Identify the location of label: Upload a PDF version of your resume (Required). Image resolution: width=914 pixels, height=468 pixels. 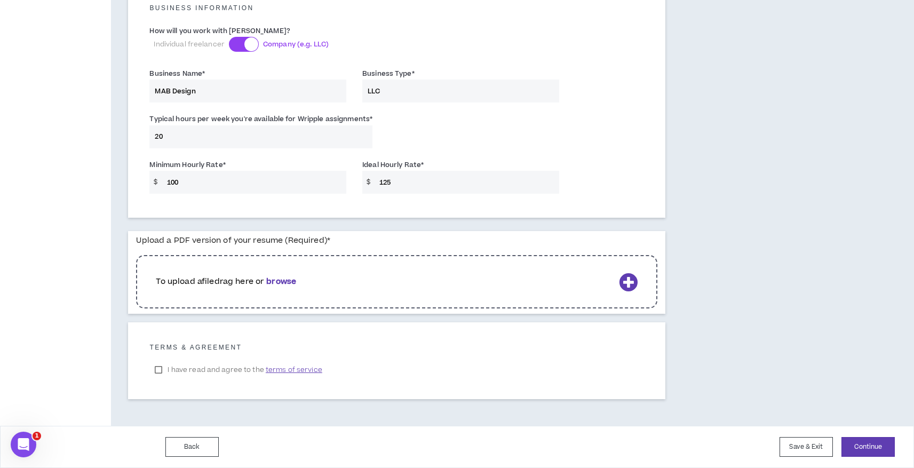
(233, 240).